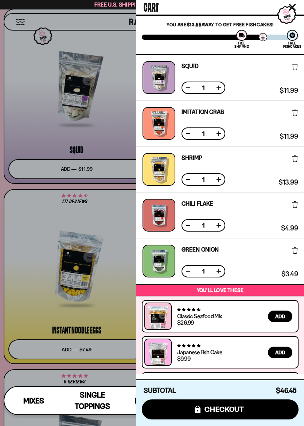 The image size is (304, 426). What do you see at coordinates (199, 316) in the screenshot?
I see `a: Classic Seafood Mix` at bounding box center [199, 316].